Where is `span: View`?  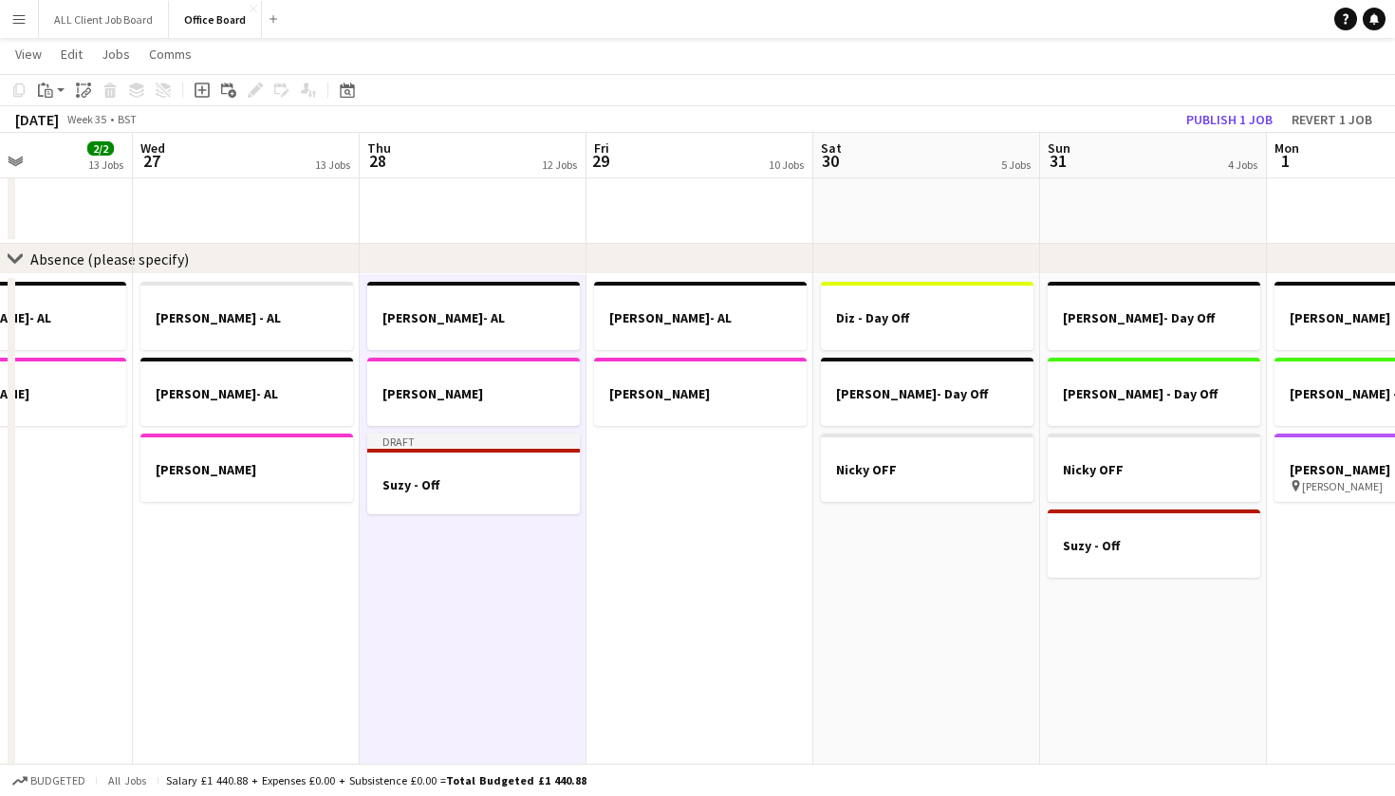
span: View is located at coordinates (28, 54).